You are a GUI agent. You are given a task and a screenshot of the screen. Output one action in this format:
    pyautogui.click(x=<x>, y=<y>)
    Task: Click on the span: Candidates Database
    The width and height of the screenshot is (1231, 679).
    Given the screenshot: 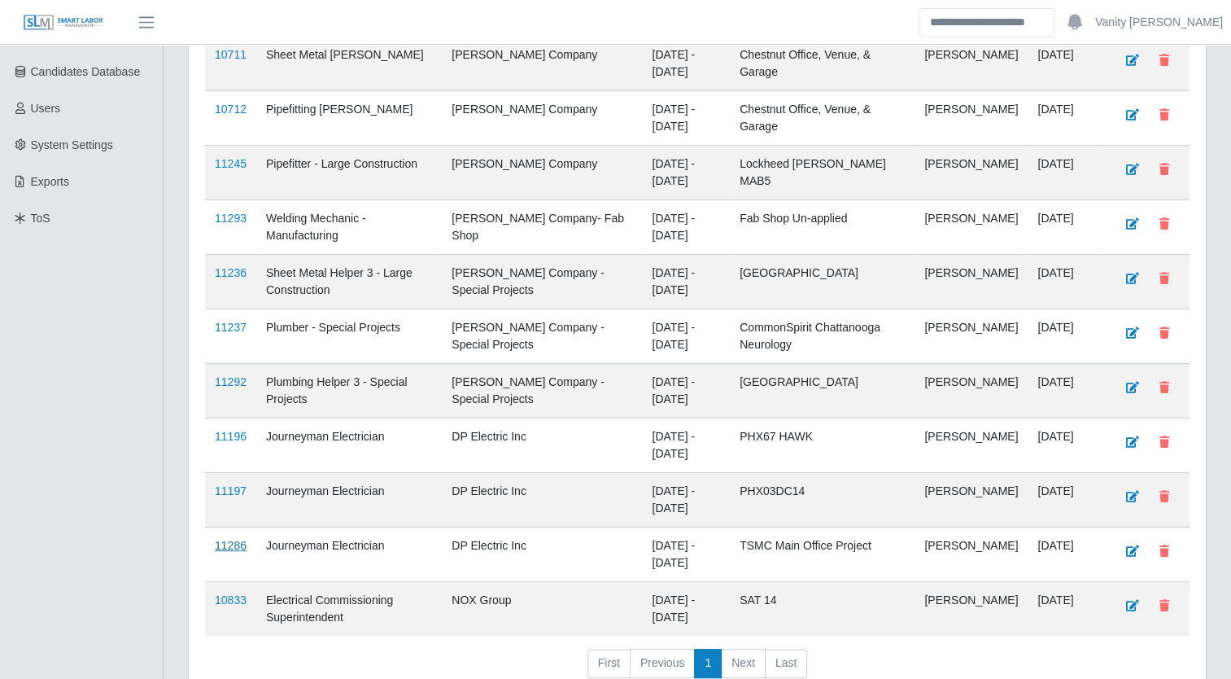 What is the action you would take?
    pyautogui.click(x=85, y=72)
    